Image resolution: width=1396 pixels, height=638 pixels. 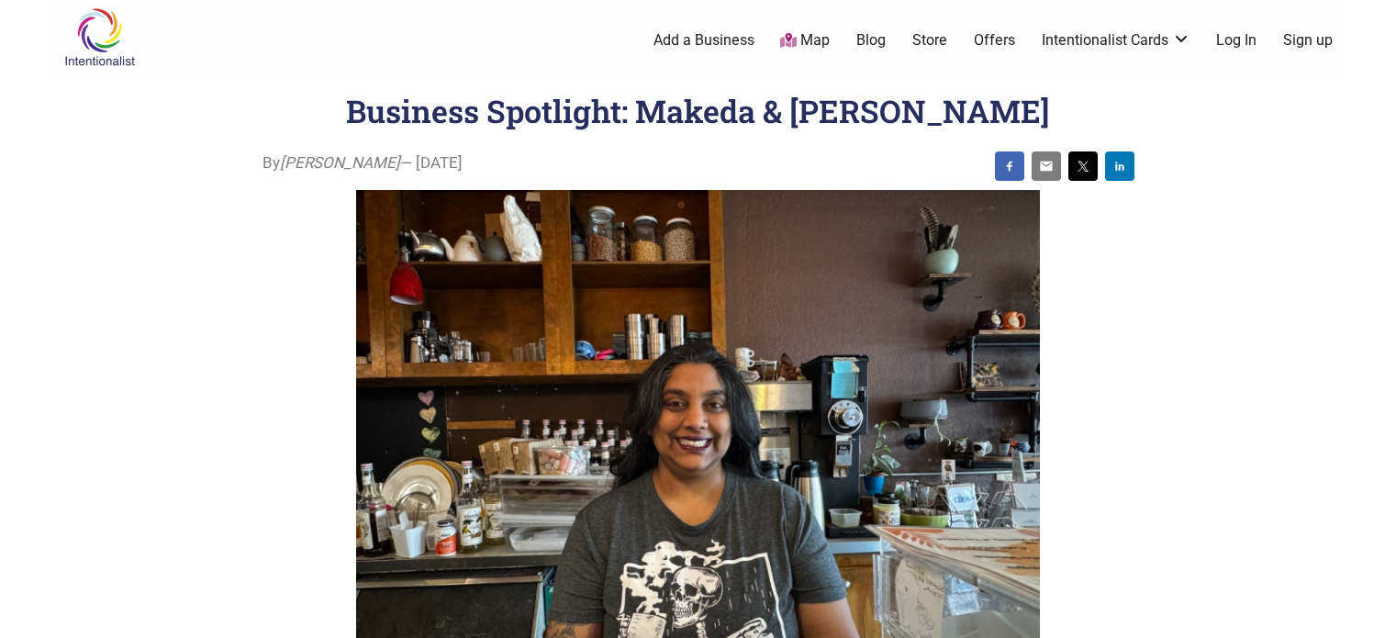 What do you see at coordinates (930, 40) in the screenshot?
I see `a: Store` at bounding box center [930, 40].